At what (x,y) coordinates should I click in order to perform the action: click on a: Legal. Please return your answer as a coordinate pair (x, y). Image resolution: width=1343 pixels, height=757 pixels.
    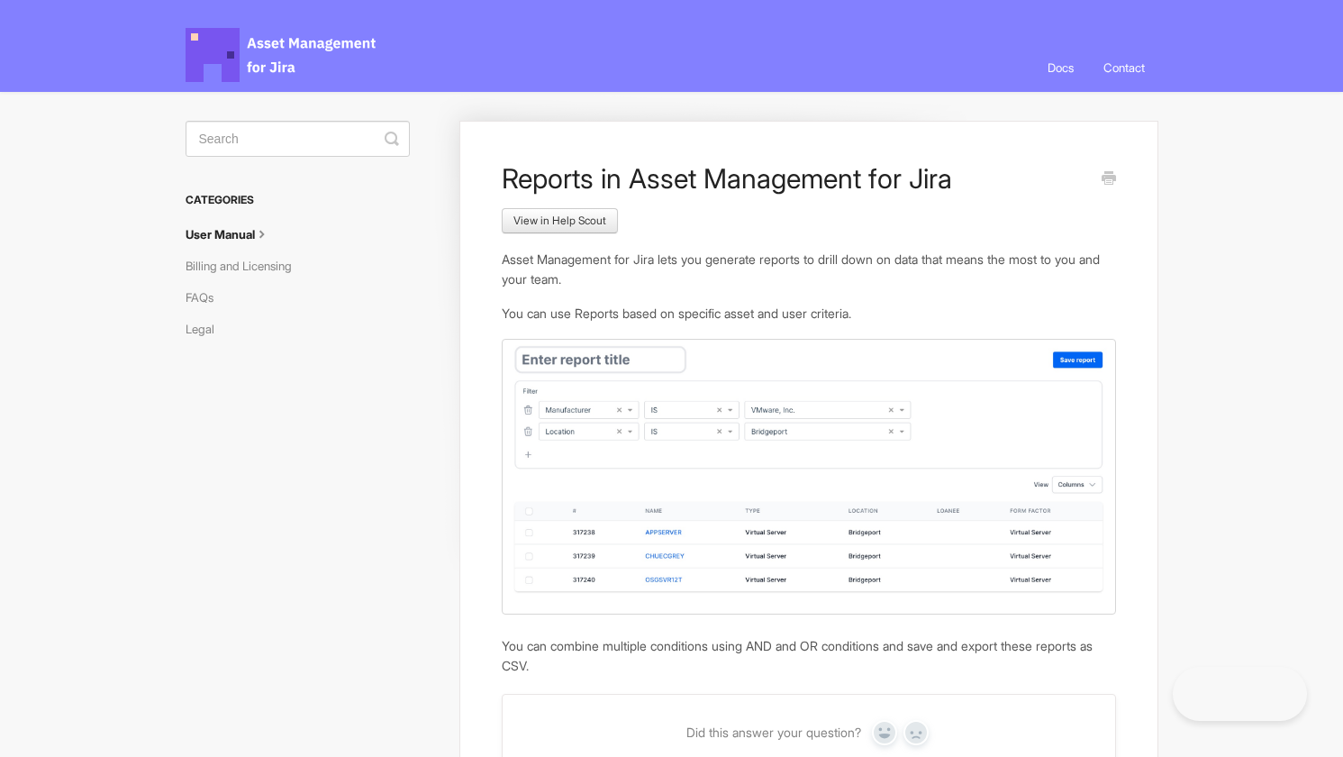
    Looking at the image, I should click on (206, 329).